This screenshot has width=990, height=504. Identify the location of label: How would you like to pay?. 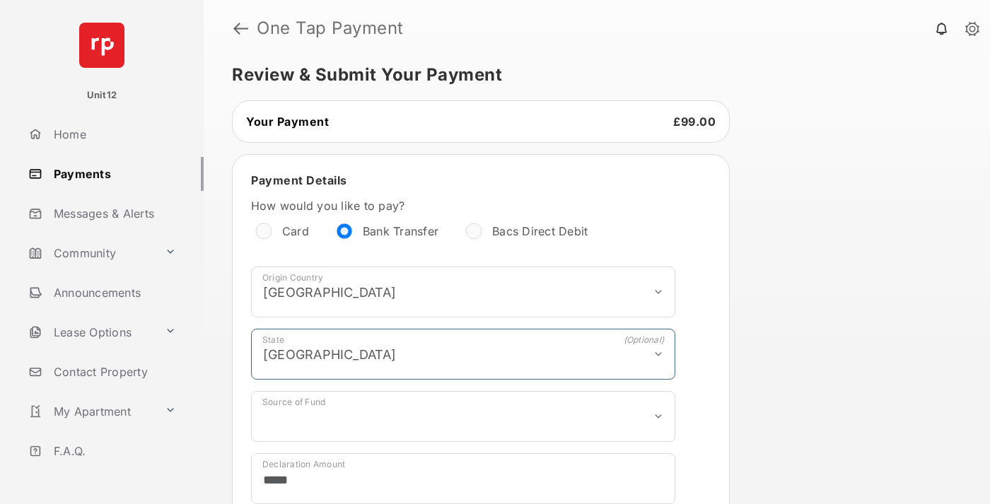
(463, 206).